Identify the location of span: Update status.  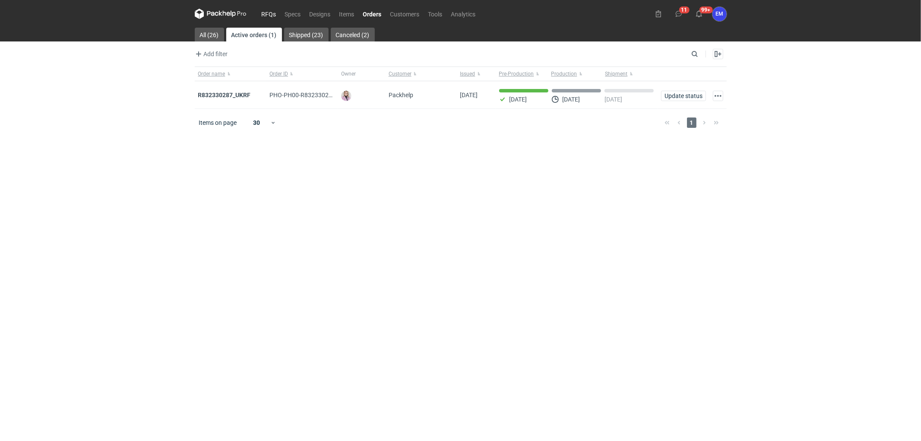
(683, 96).